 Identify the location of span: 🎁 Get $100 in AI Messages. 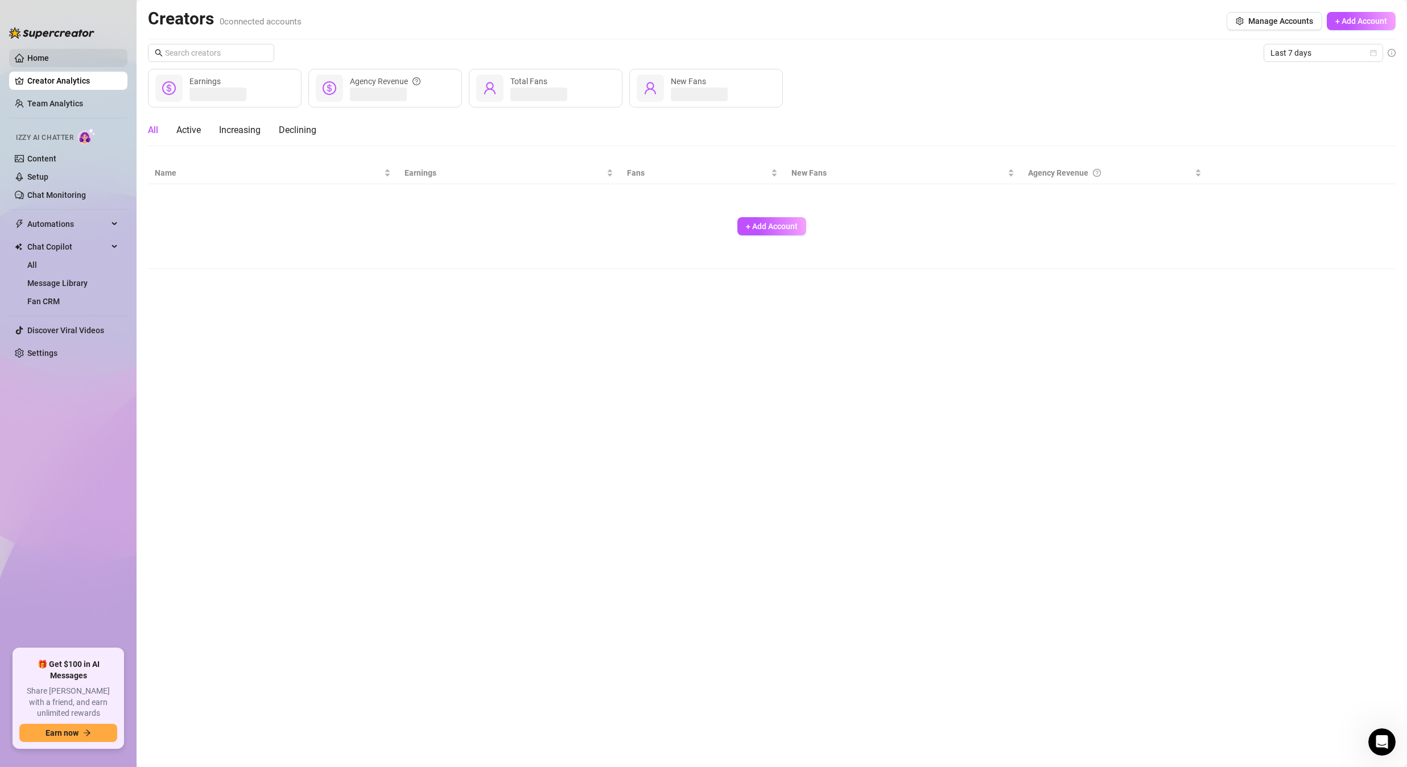
(68, 670).